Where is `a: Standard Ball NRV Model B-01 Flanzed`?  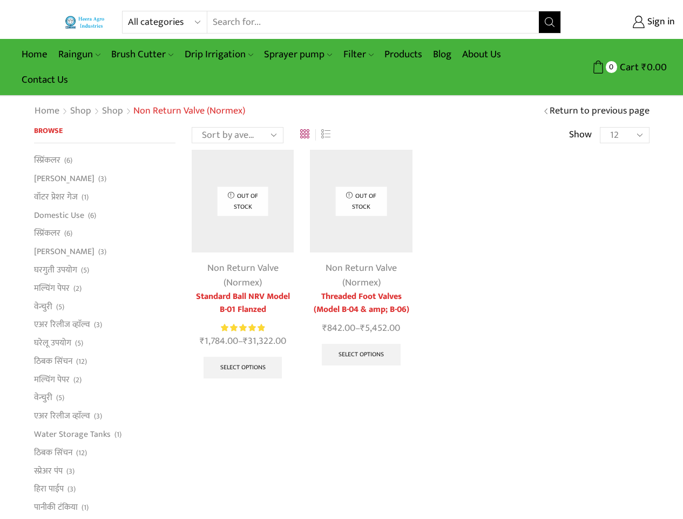 a: Standard Ball NRV Model B-01 Flanzed is located at coordinates (243, 303).